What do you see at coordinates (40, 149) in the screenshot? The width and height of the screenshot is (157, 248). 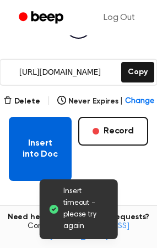 I see `button: Insert into Doc` at bounding box center [40, 149].